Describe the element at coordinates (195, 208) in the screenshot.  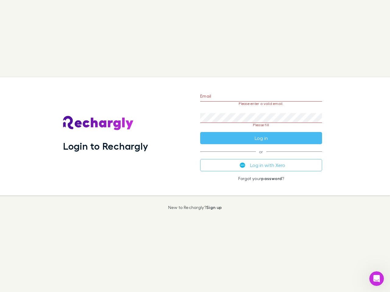
I see `p: New to Rechargly?` at that location.